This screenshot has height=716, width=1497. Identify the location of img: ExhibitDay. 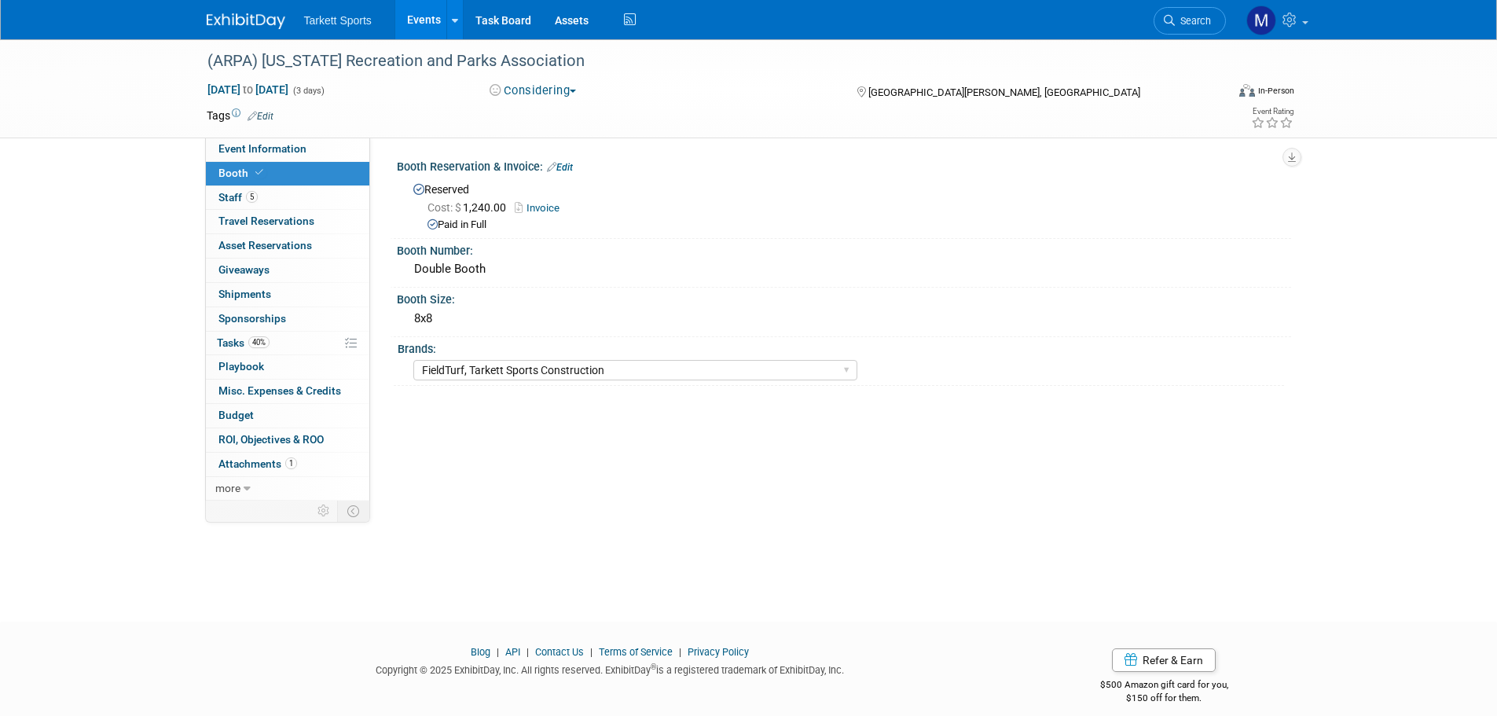
(246, 21).